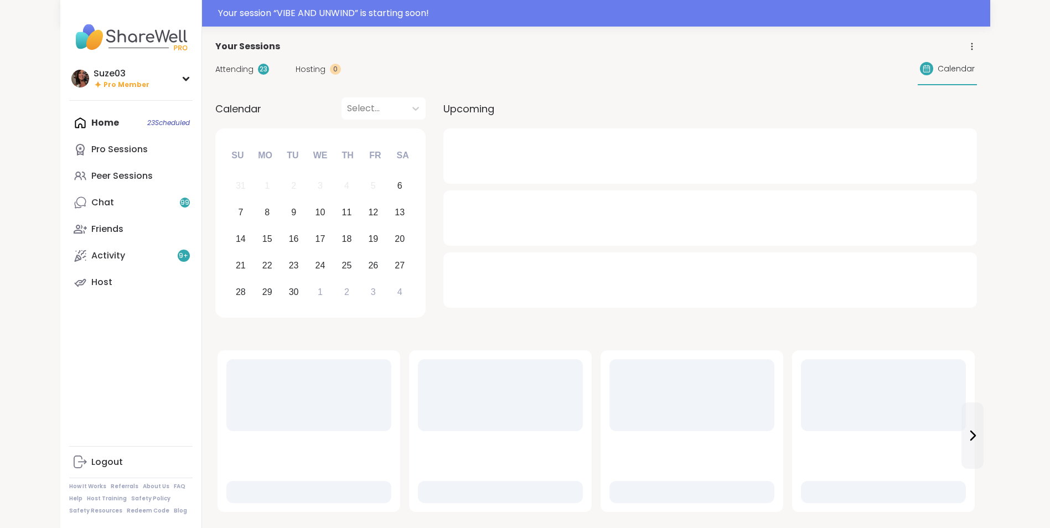  Describe the element at coordinates (108, 256) in the screenshot. I see `div: Activity` at that location.